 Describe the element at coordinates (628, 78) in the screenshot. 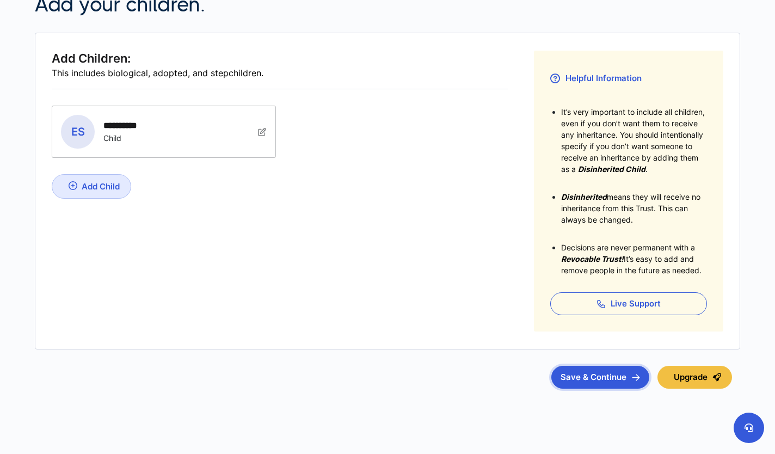

I see `h3: Helpful Information` at that location.